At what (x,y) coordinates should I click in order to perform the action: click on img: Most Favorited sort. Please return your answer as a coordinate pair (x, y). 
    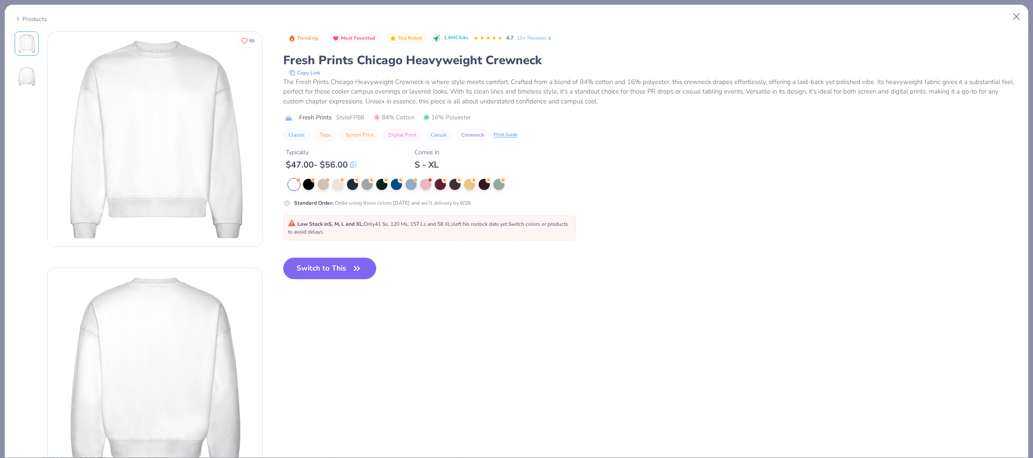
    Looking at the image, I should click on (336, 38).